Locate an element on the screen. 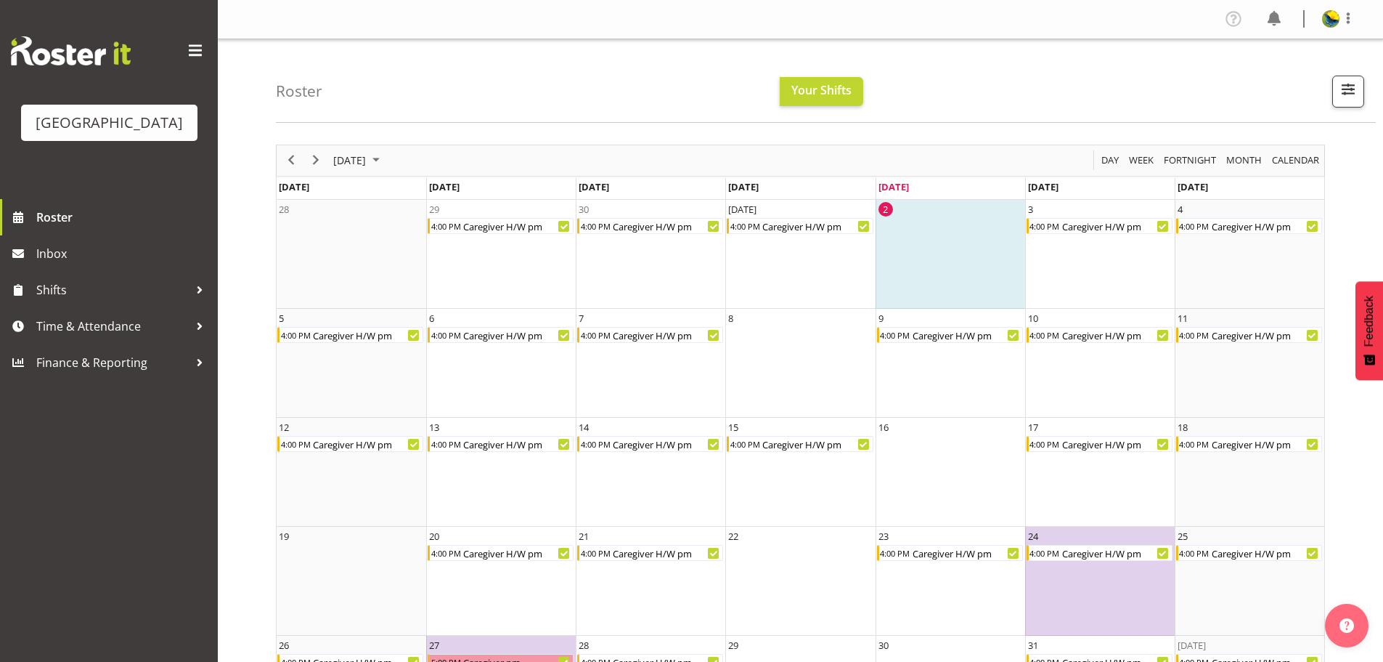  div: Caregiver H/W pm Begin From Monday, October 6, 2025 at 4:00:00 PM GMT+13:00 Ends At Monday, Octob... is located at coordinates (500, 335).